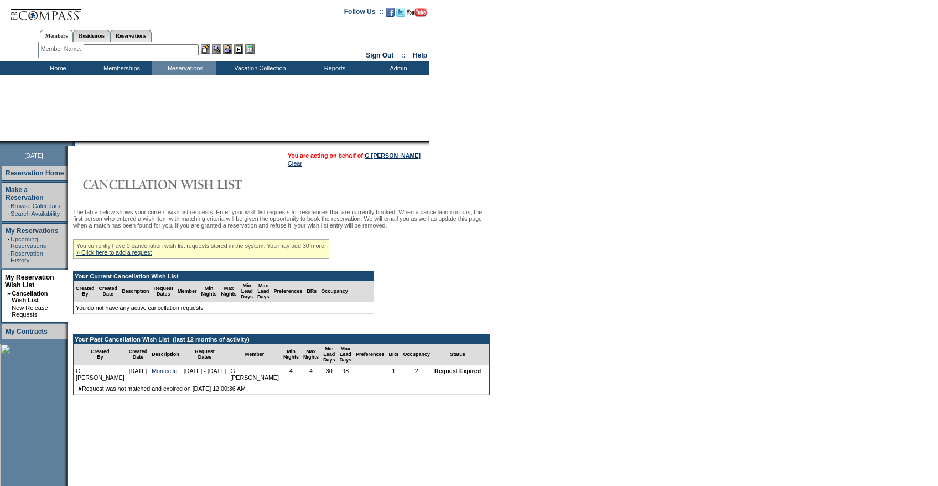 The image size is (938, 486). Describe the element at coordinates (397, 68) in the screenshot. I see `td: Admin` at that location.